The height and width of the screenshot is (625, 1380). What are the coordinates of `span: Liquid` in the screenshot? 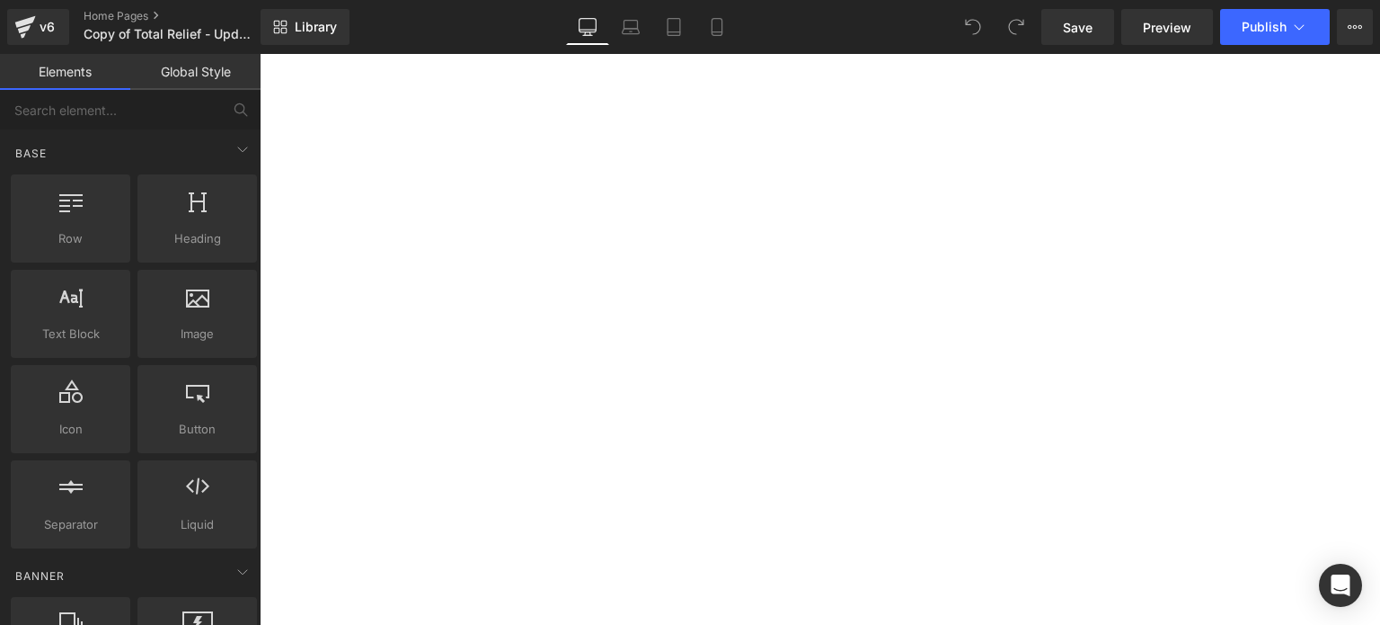 It's located at (197, 524).